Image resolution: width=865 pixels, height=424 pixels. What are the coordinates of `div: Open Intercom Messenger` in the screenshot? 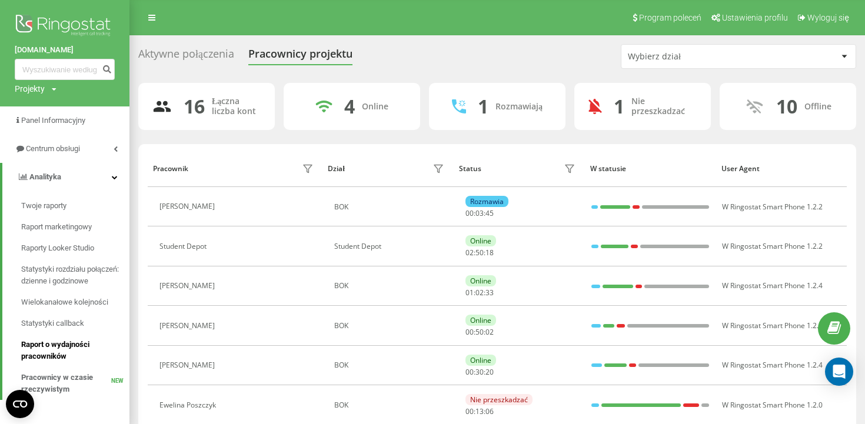 It's located at (839, 372).